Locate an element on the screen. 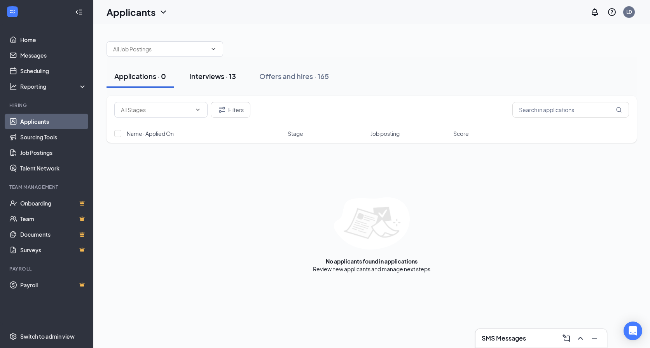 The height and width of the screenshot is (348, 650). svg: Minimize is located at coordinates (595, 338).